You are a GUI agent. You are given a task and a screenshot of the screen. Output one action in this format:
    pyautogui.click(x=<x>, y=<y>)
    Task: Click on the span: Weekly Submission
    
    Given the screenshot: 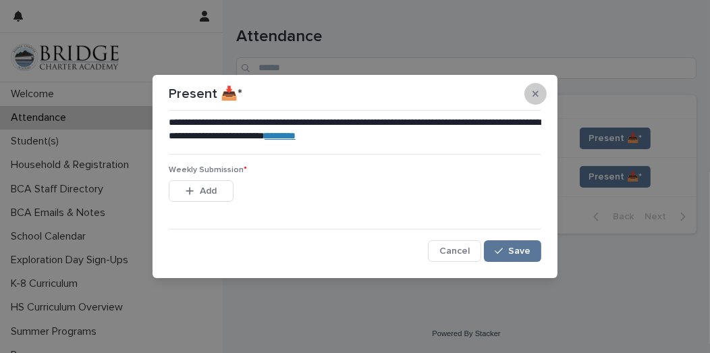 What is the action you would take?
    pyautogui.click(x=208, y=170)
    